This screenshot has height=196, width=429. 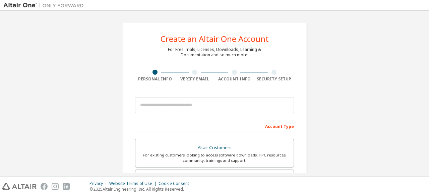 What do you see at coordinates (99, 184) in the screenshot?
I see `div: Privacy` at bounding box center [99, 184].